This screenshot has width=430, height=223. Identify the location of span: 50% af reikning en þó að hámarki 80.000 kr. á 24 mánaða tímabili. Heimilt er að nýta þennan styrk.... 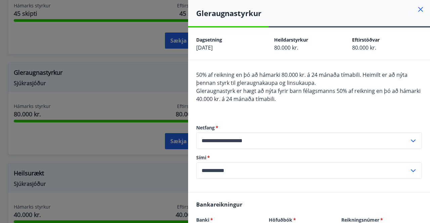
(302, 79).